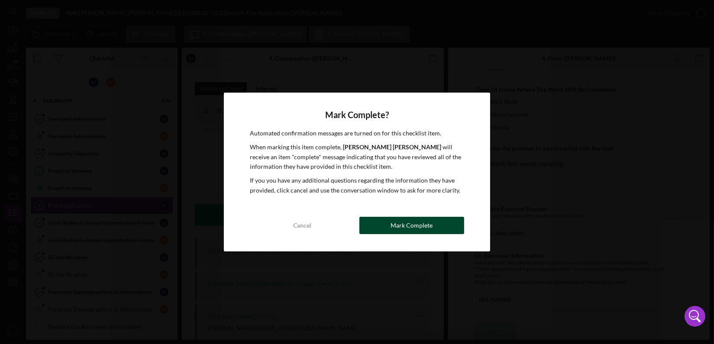 The width and height of the screenshot is (714, 344). Describe the element at coordinates (357, 115) in the screenshot. I see `h4: Mark Complete?` at that location.